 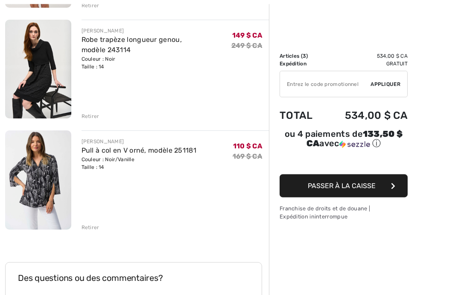 I want to click on font: ou 4 paiements de, so click(x=324, y=134).